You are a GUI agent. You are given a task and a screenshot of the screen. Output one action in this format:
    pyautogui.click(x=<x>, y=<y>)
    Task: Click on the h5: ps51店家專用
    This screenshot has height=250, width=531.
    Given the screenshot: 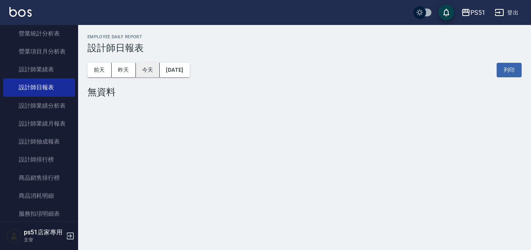 What is the action you would take?
    pyautogui.click(x=44, y=233)
    